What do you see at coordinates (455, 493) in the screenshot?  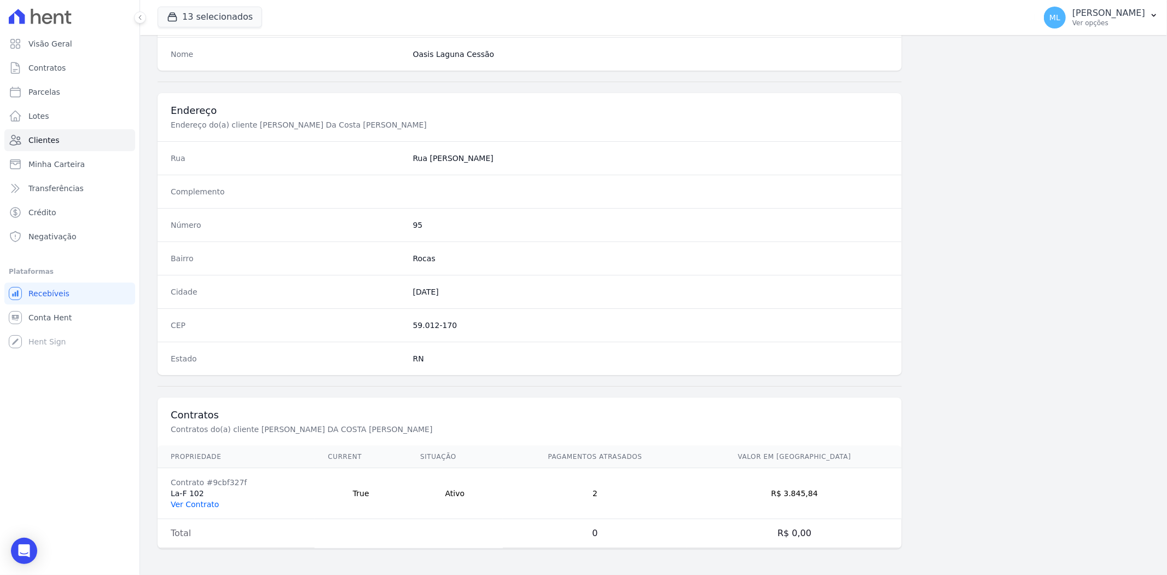 I see `td: Ativo` at bounding box center [455, 493].